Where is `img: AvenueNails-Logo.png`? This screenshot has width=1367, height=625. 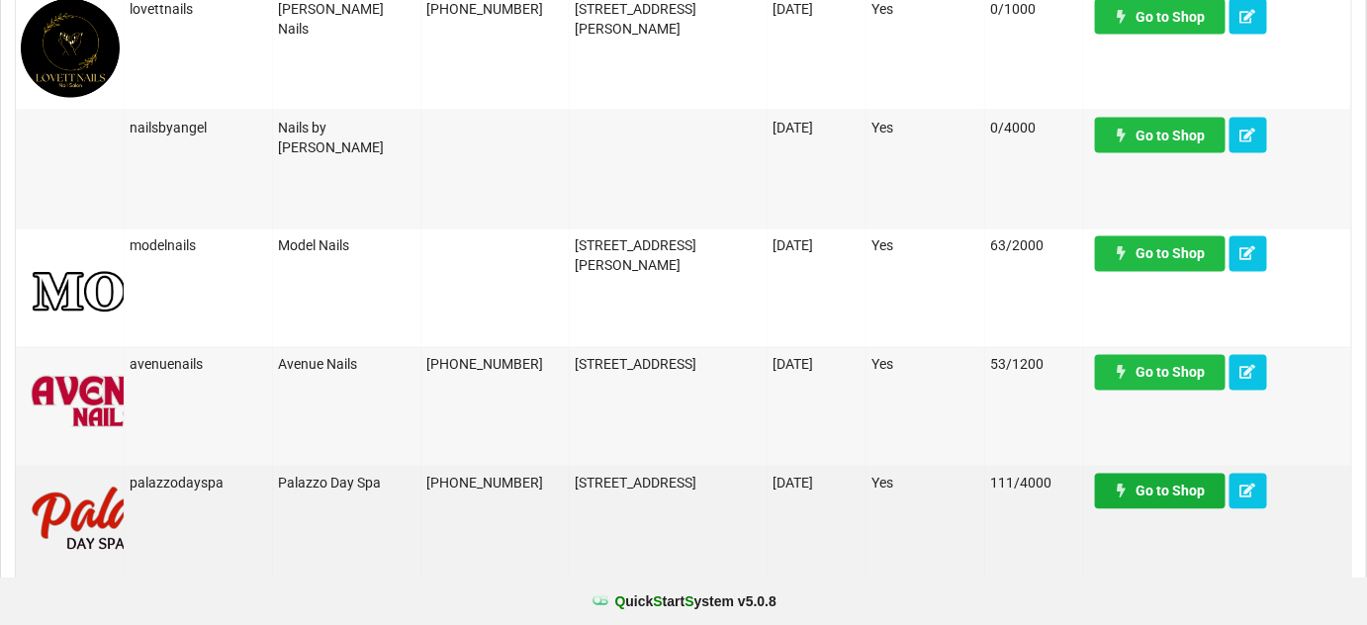
img: AvenueNails-Logo.png is located at coordinates (103, 405).